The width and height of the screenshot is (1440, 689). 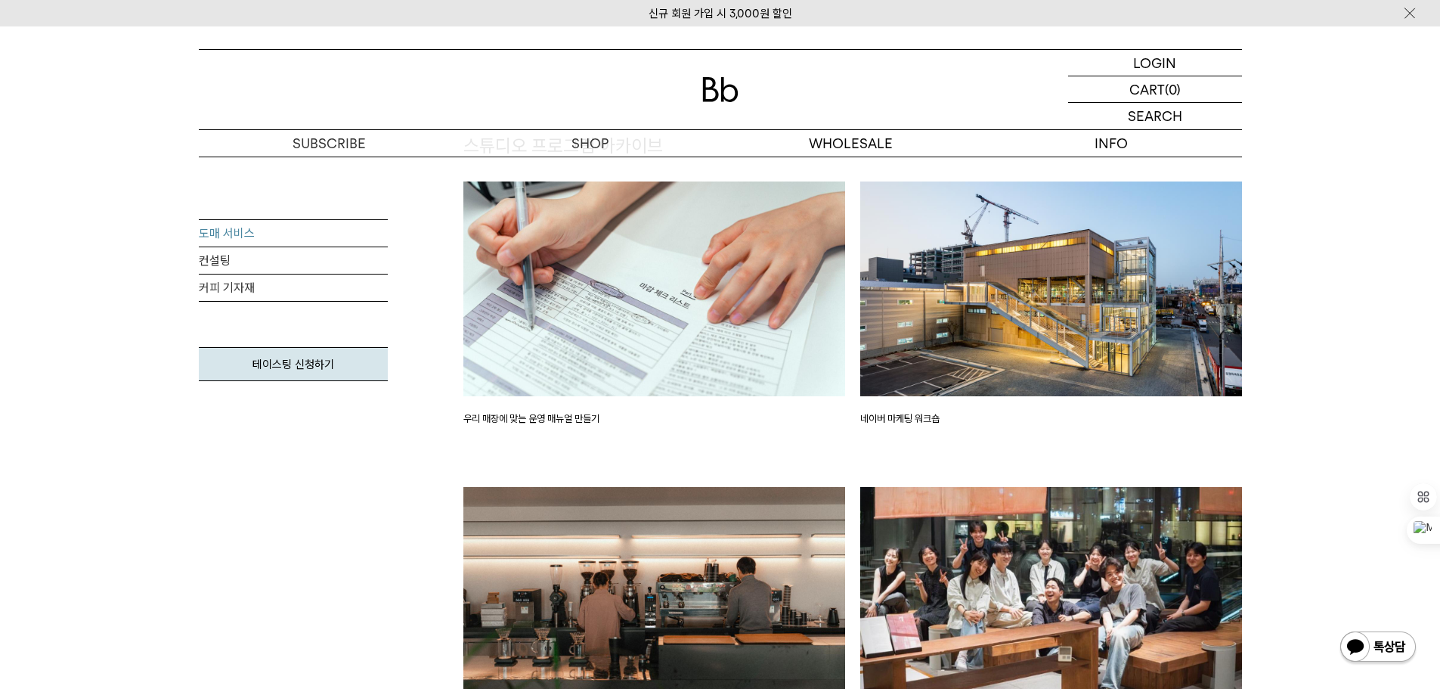 I want to click on img: 카카오톡 채널 1:1 채팅 버튼, so click(x=1378, y=648).